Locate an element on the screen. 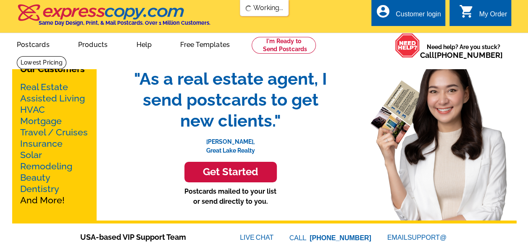 The width and height of the screenshot is (528, 249). a: Mortgage is located at coordinates (41, 121).